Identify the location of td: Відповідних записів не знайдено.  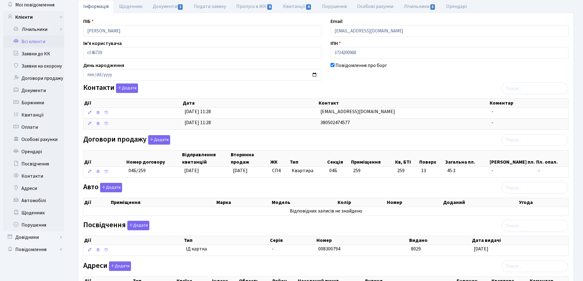
(326, 211).